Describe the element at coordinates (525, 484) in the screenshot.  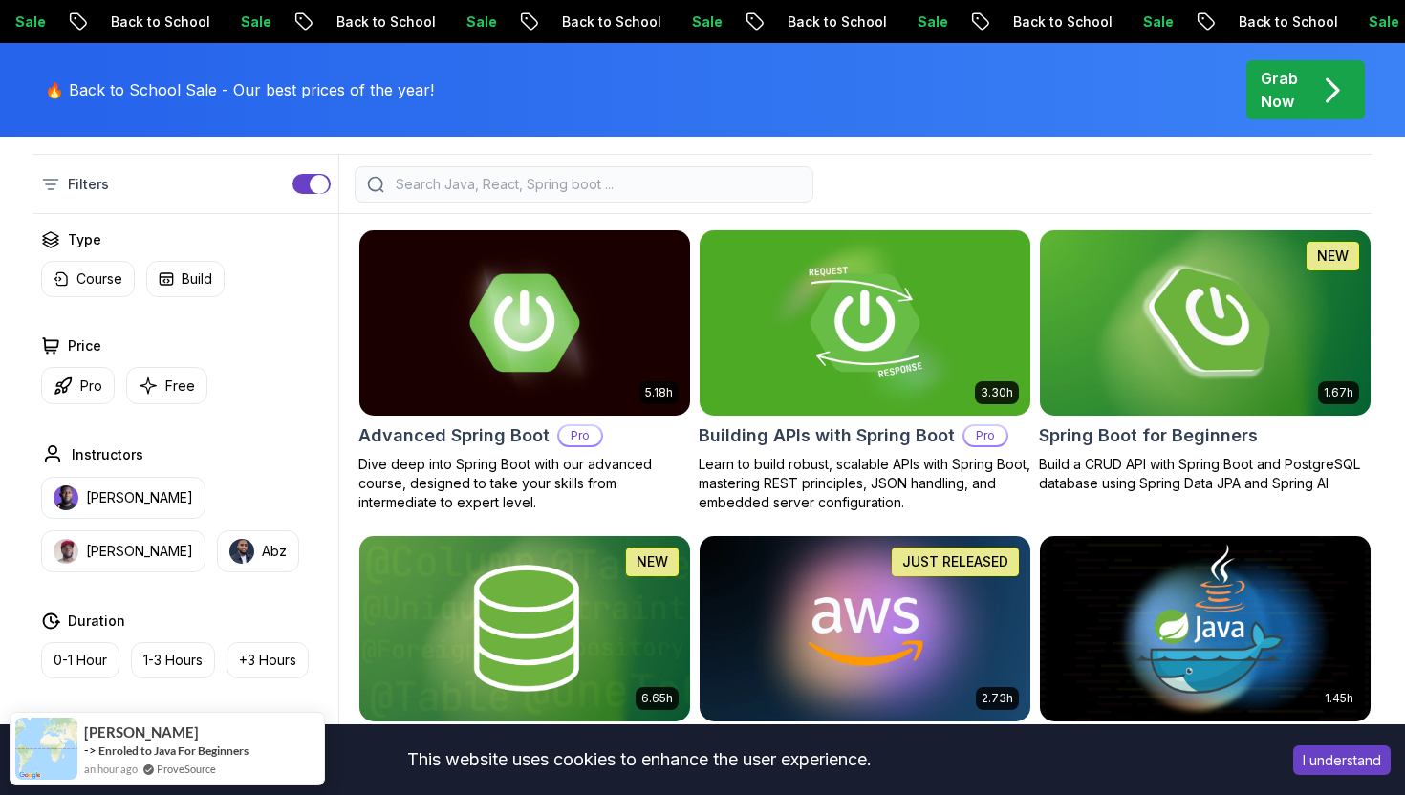
I see `p: Dive deep into Spring Boot with our advanced course, designed to take your skills from intermedia...` at that location.